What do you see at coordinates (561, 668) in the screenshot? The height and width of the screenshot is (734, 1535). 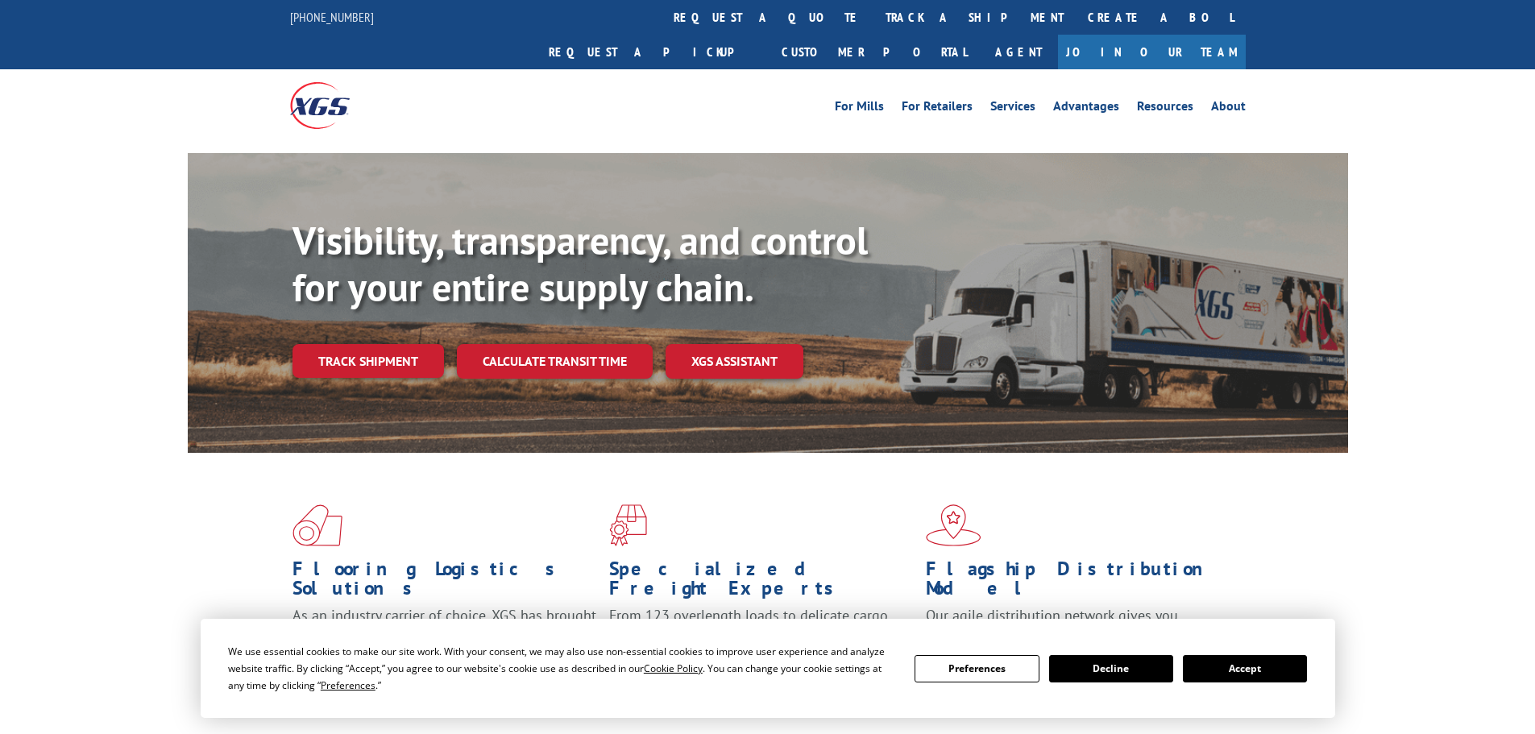 I see `div: We use essential cookies to make our site work. With your consent, we may also use non-essential ...` at bounding box center [561, 668].